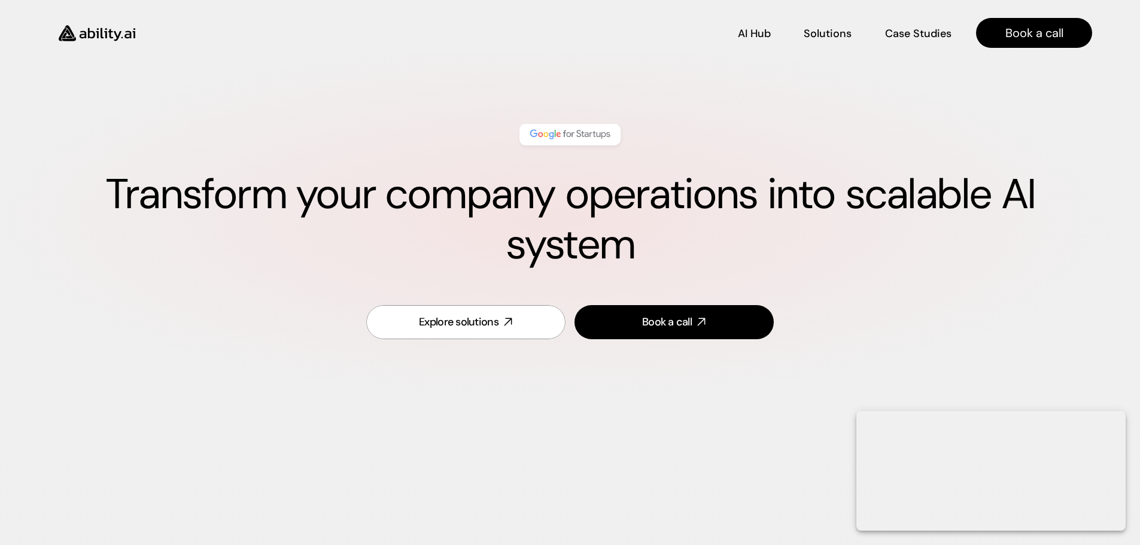  What do you see at coordinates (754, 34) in the screenshot?
I see `p: AI Hub` at bounding box center [754, 34].